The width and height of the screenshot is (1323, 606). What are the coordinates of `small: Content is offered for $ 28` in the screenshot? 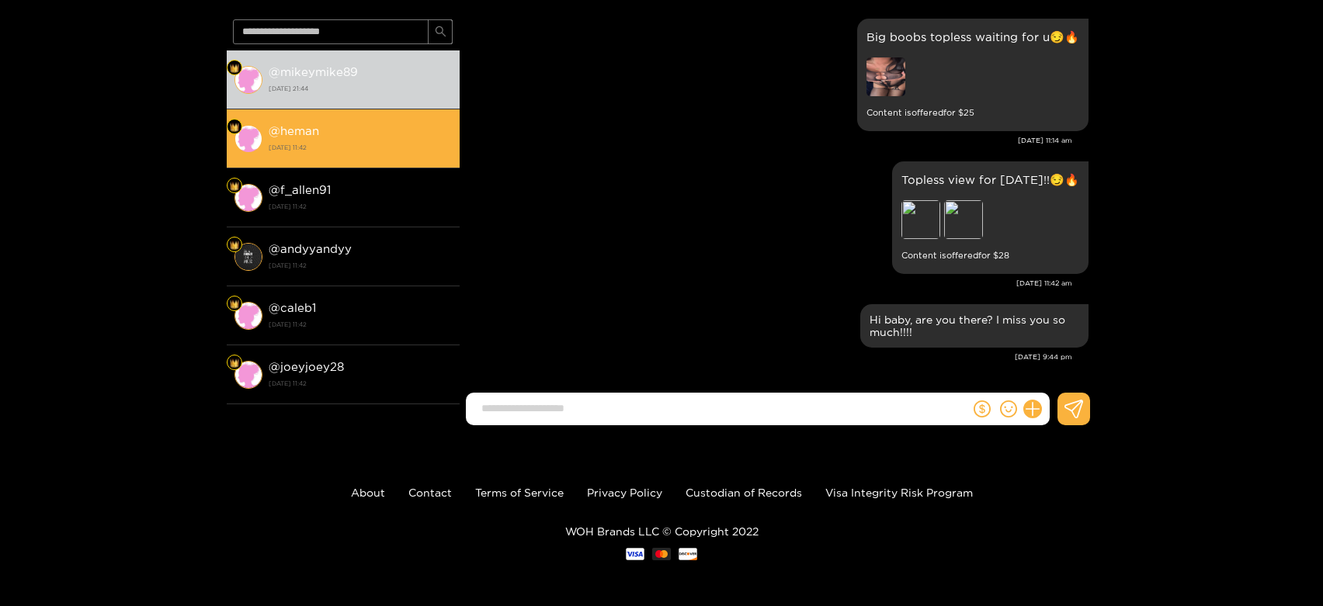 It's located at (990, 255).